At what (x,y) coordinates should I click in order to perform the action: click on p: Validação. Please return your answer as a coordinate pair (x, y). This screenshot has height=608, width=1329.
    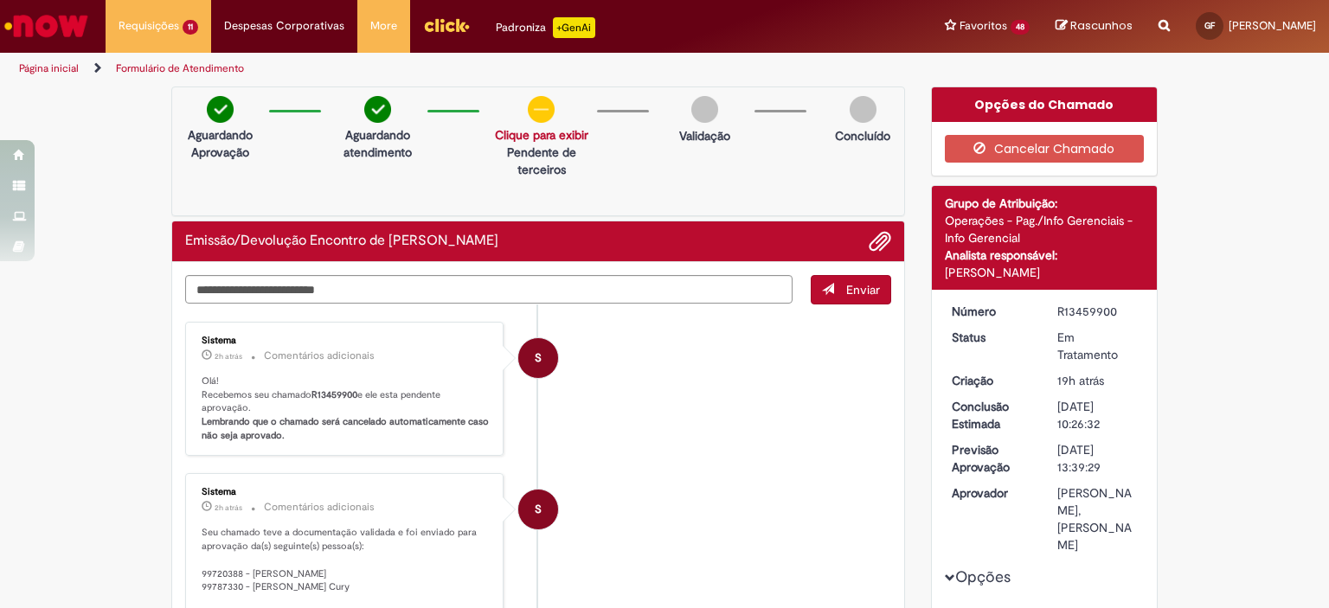
    Looking at the image, I should click on (704, 136).